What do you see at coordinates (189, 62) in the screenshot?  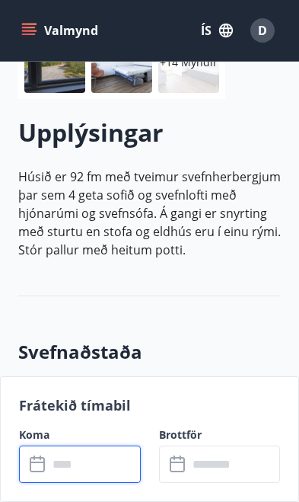 I see `p: +14 Myndir` at bounding box center [189, 62].